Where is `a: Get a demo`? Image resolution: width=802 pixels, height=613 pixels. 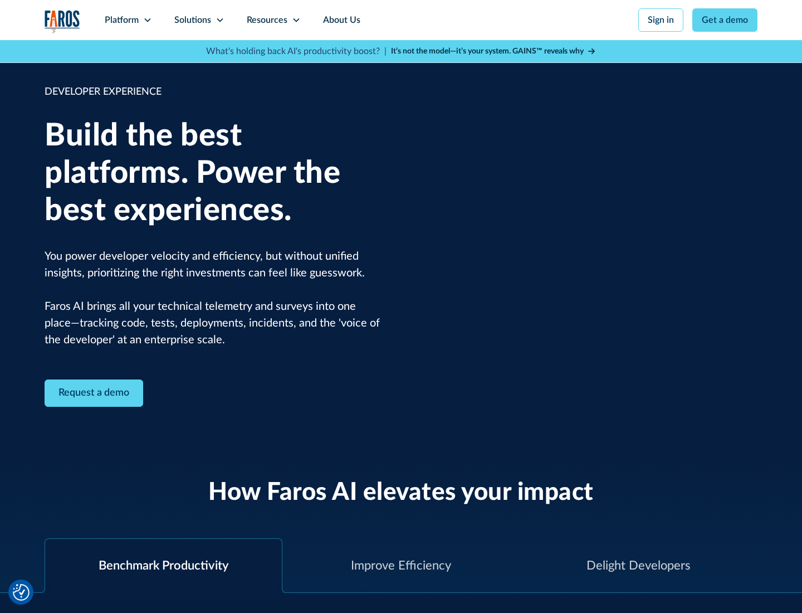
a: Get a demo is located at coordinates (725, 20).